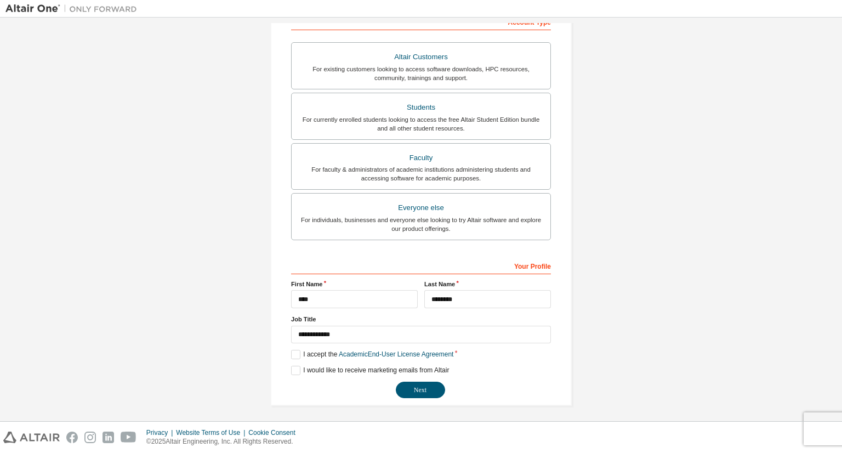  Describe the element at coordinates (31, 437) in the screenshot. I see `img: altair_logo.svg` at that location.